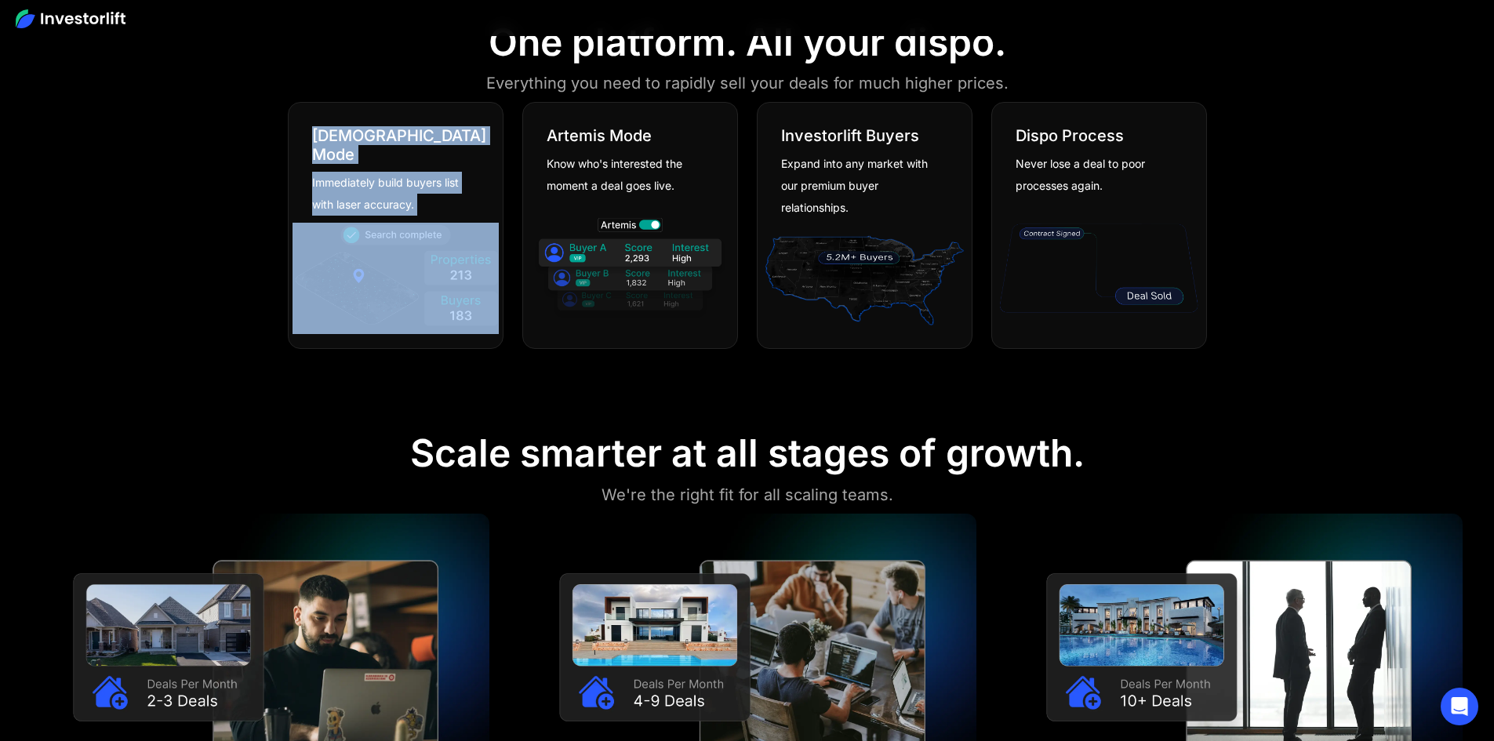  Describe the element at coordinates (850, 136) in the screenshot. I see `div: Investorlift Buyers` at that location.